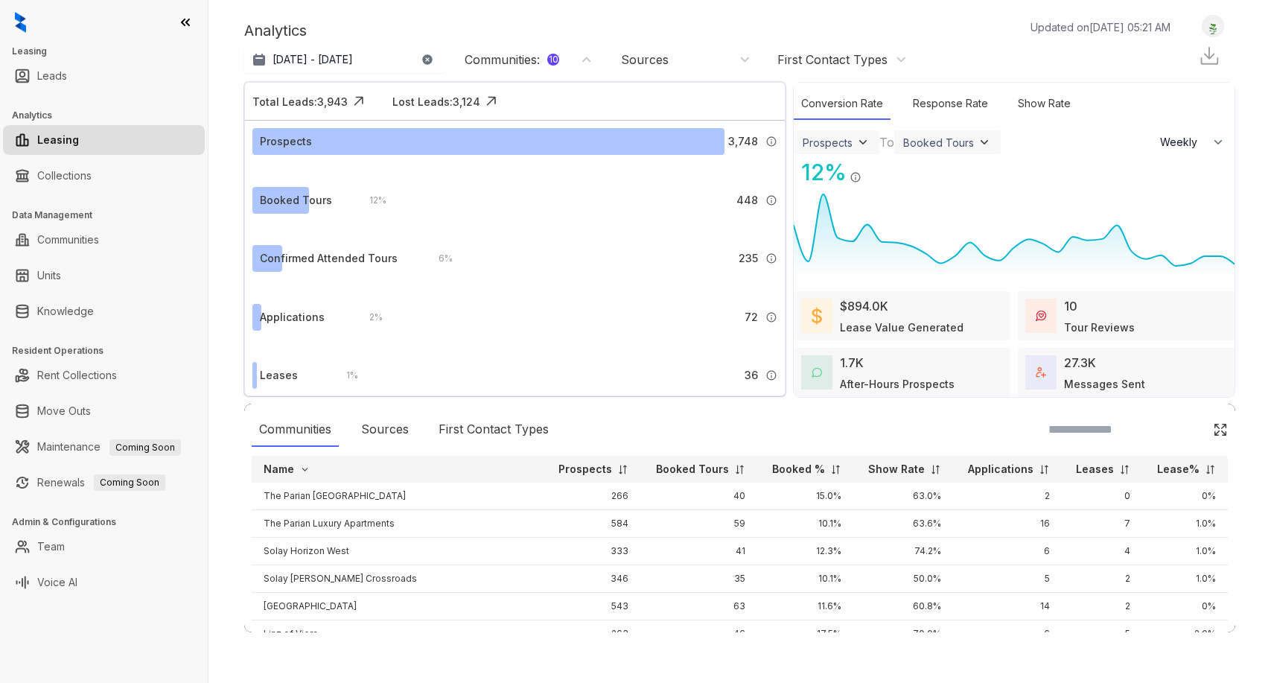  I want to click on a: Leasing, so click(58, 140).